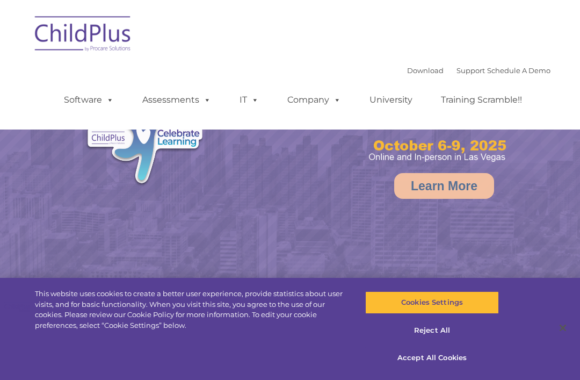 The width and height of the screenshot is (580, 380). What do you see at coordinates (177, 100) in the screenshot?
I see `a: Assessments` at bounding box center [177, 100].